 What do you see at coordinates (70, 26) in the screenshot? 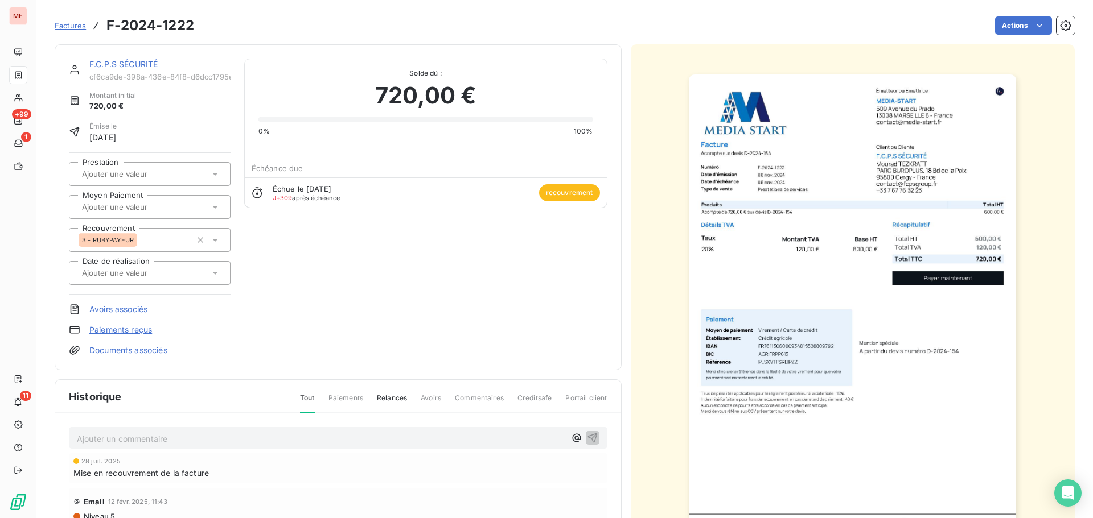
I see `span: Factures` at bounding box center [70, 26].